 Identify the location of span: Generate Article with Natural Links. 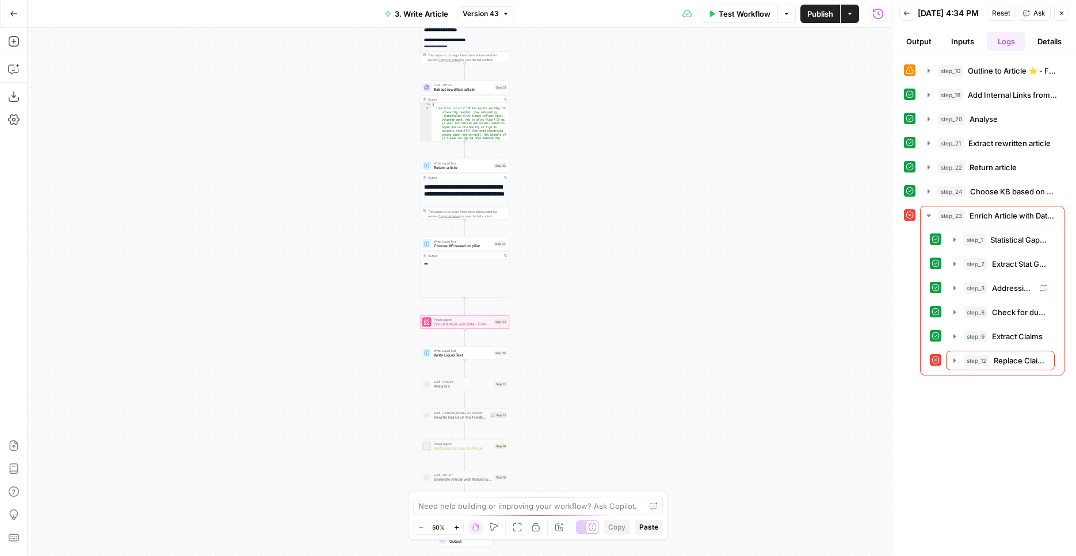
(463, 480).